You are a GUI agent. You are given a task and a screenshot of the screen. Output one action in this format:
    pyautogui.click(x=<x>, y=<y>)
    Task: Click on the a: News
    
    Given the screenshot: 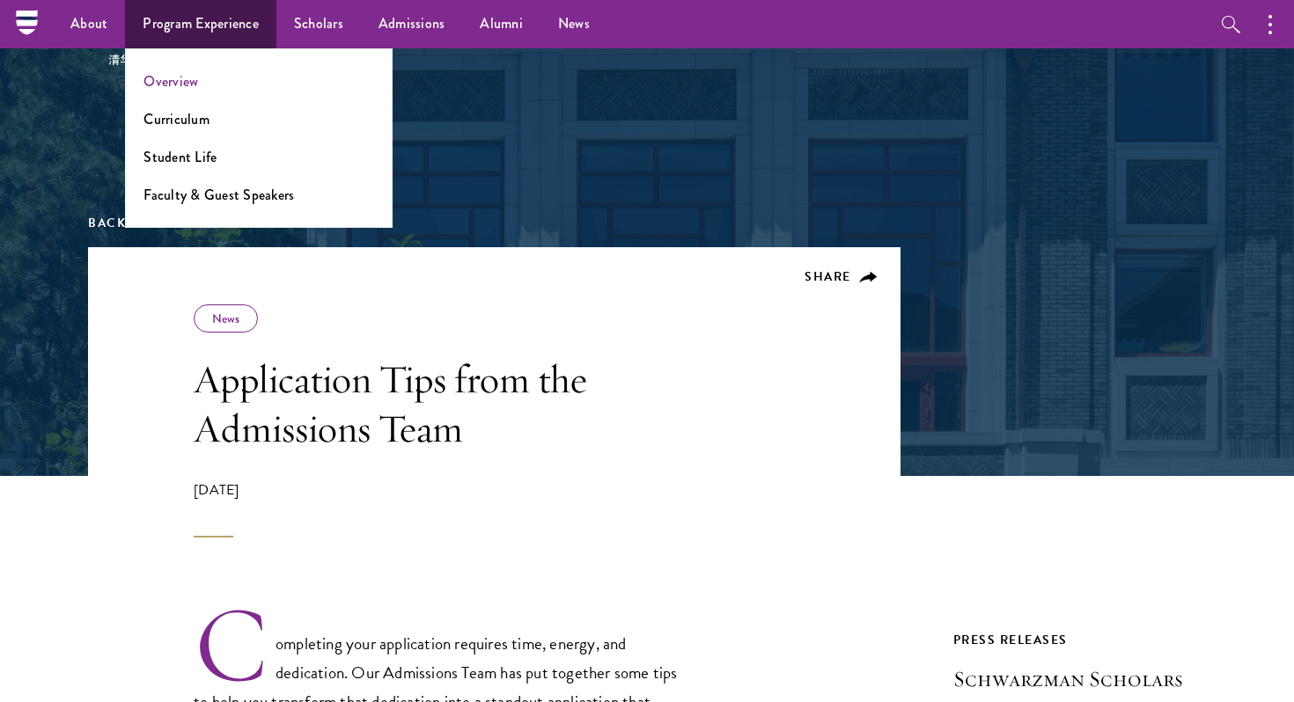 What is the action you would take?
    pyautogui.click(x=225, y=319)
    